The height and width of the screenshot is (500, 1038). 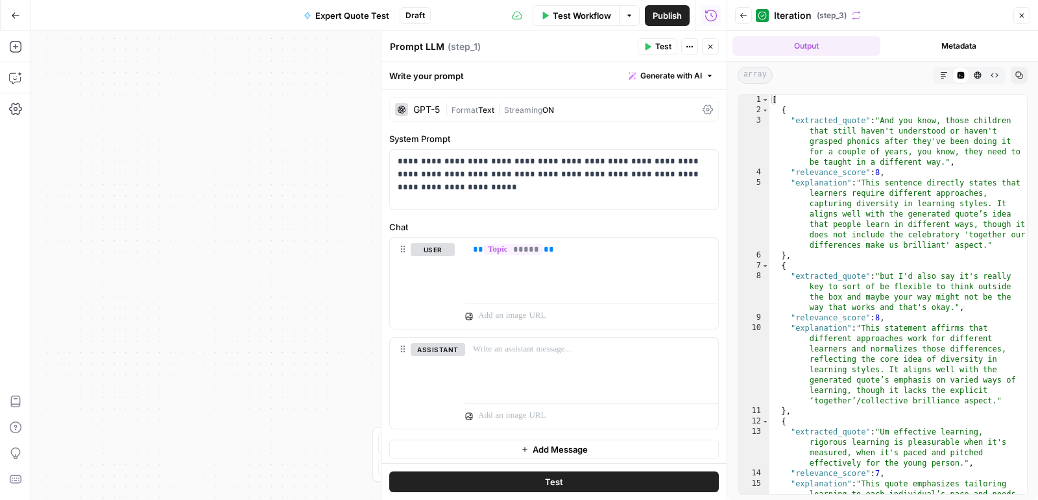 I want to click on div: 1, so click(x=754, y=100).